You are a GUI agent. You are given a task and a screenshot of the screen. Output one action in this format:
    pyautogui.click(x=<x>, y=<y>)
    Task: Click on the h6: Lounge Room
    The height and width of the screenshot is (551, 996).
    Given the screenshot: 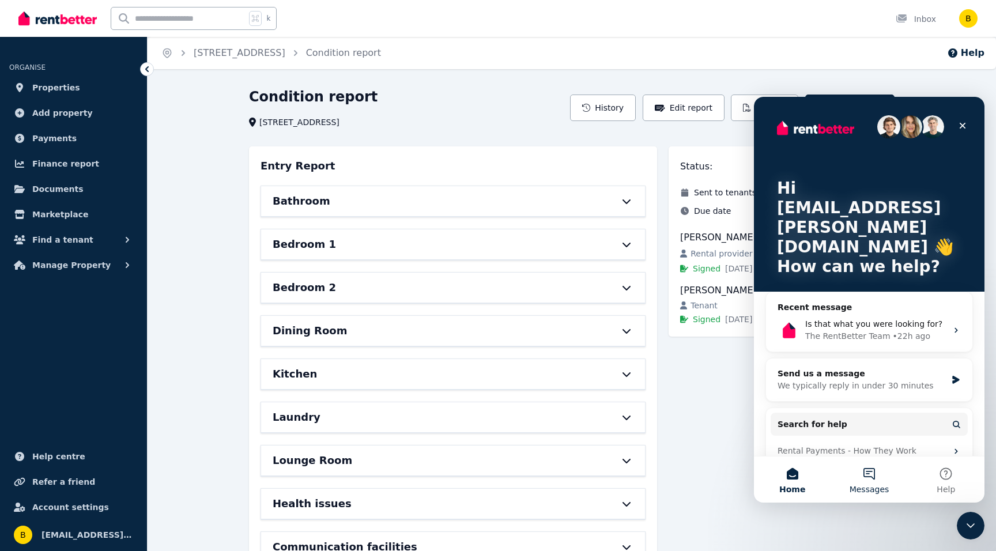 What is the action you would take?
    pyautogui.click(x=312, y=461)
    